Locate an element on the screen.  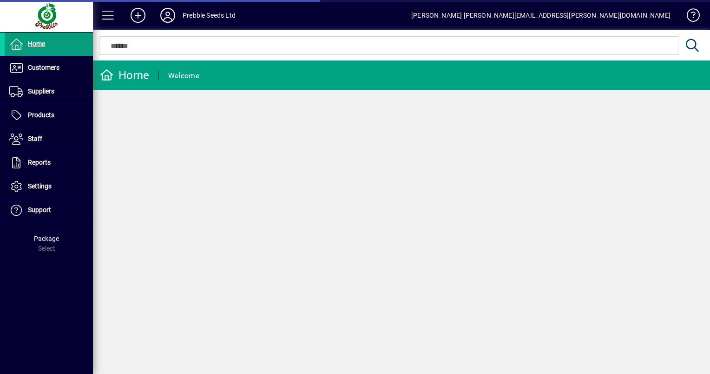
span: Customers is located at coordinates (44, 67).